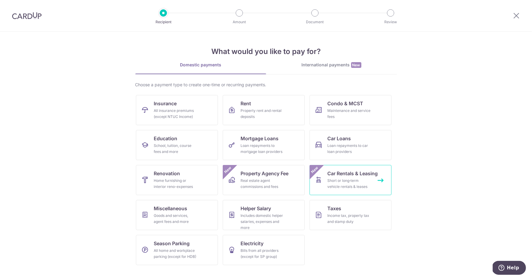 This screenshot has height=279, width=532. What do you see at coordinates (353, 173) in the screenshot?
I see `span: Car Rentals & Leasing` at bounding box center [353, 173].